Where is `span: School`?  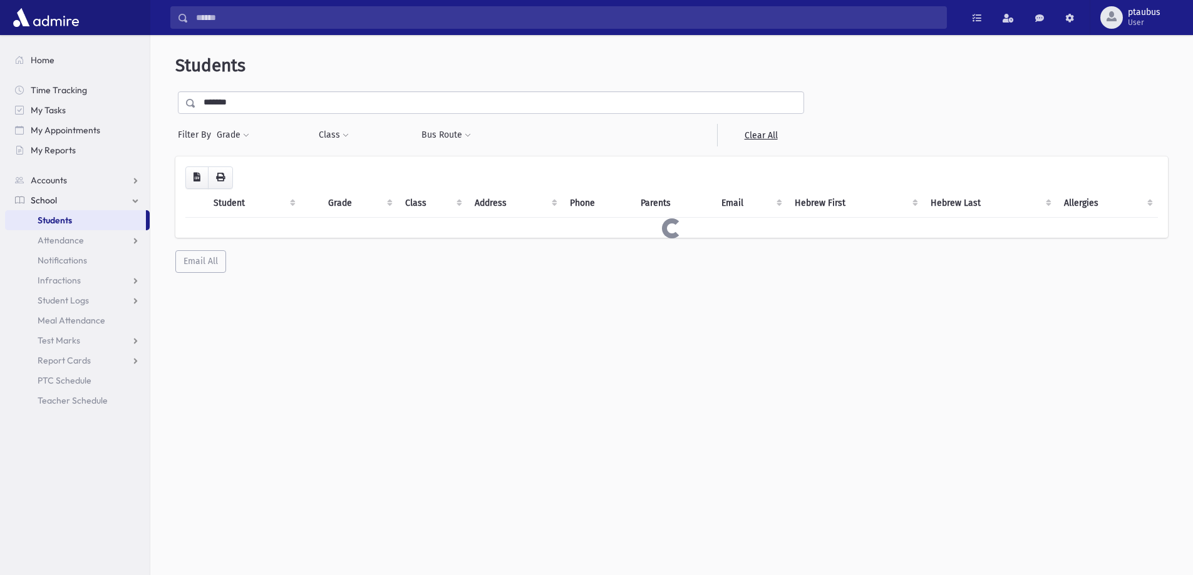 span: School is located at coordinates (44, 200).